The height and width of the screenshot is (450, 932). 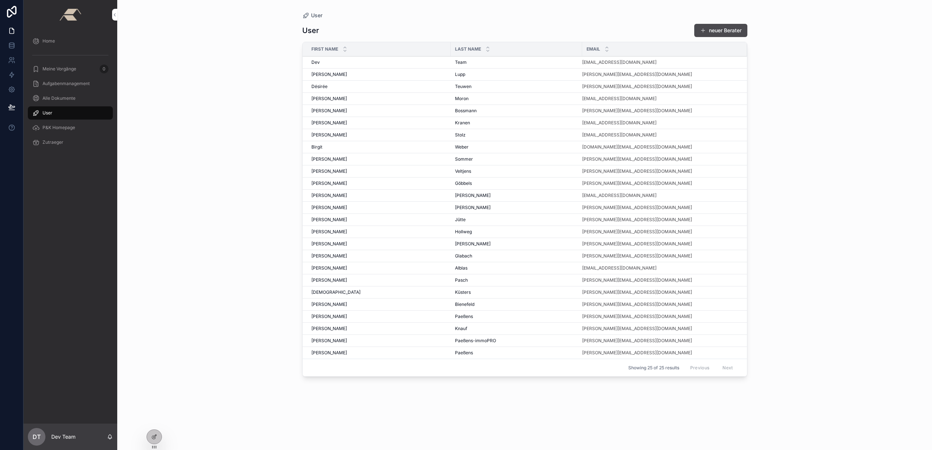 What do you see at coordinates (59, 128) in the screenshot?
I see `span: P&K Homepage` at bounding box center [59, 128].